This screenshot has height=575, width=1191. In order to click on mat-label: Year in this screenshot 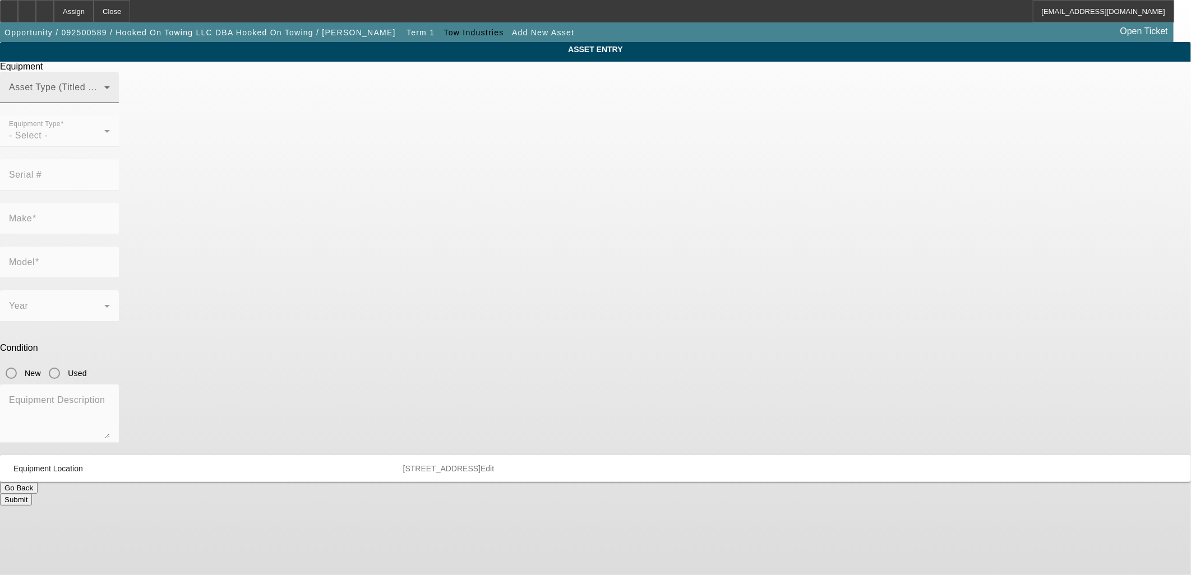, I will do `click(18, 306)`.